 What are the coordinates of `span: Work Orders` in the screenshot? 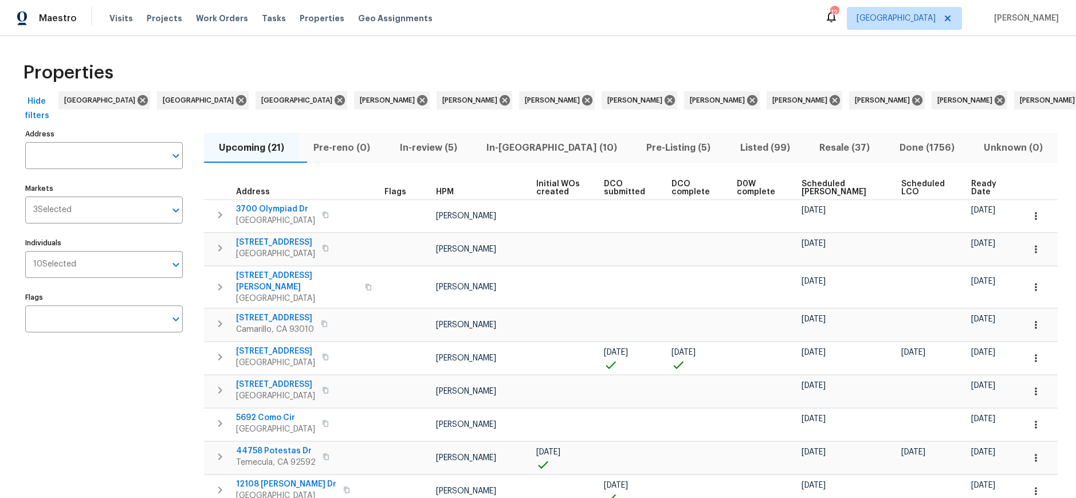 It's located at (222, 18).